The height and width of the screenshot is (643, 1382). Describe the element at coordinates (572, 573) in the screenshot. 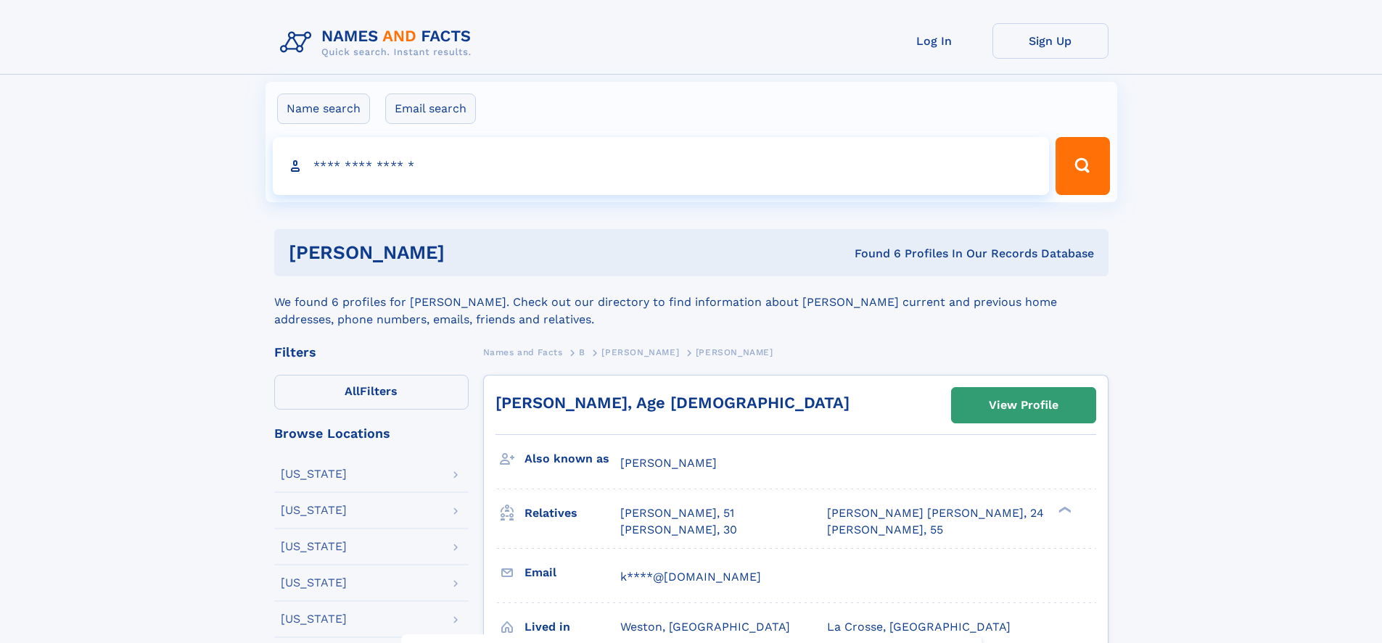

I see `h3: Email` at that location.